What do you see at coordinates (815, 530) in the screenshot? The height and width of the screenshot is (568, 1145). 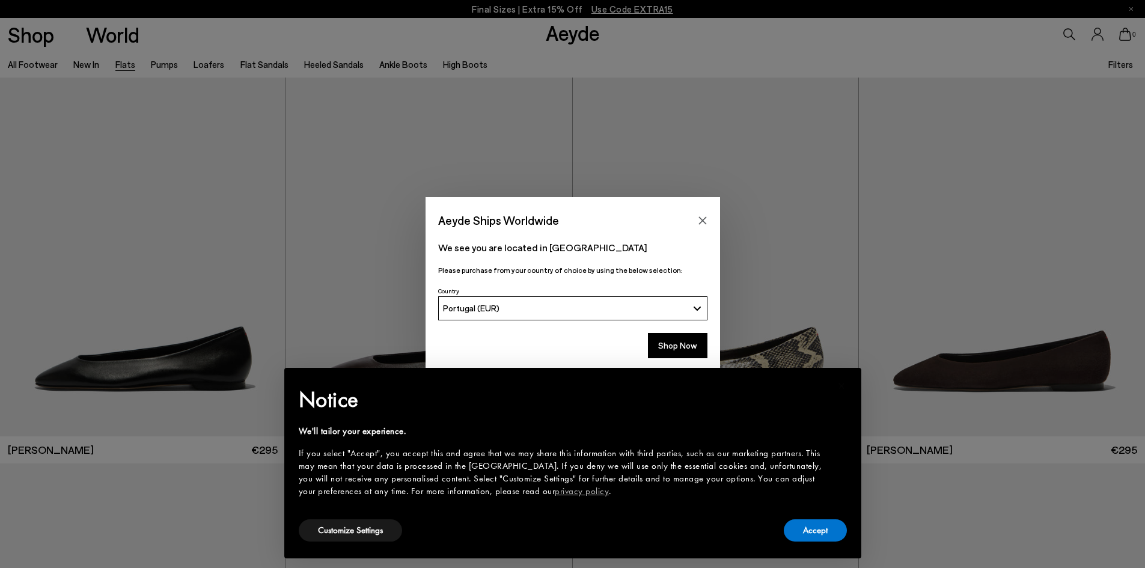 I see `button: Accept` at bounding box center [815, 530].